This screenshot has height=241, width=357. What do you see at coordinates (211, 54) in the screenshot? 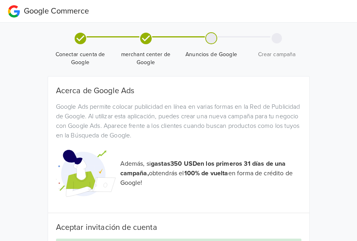
I see `span: Anuncios de Google` at bounding box center [211, 54].